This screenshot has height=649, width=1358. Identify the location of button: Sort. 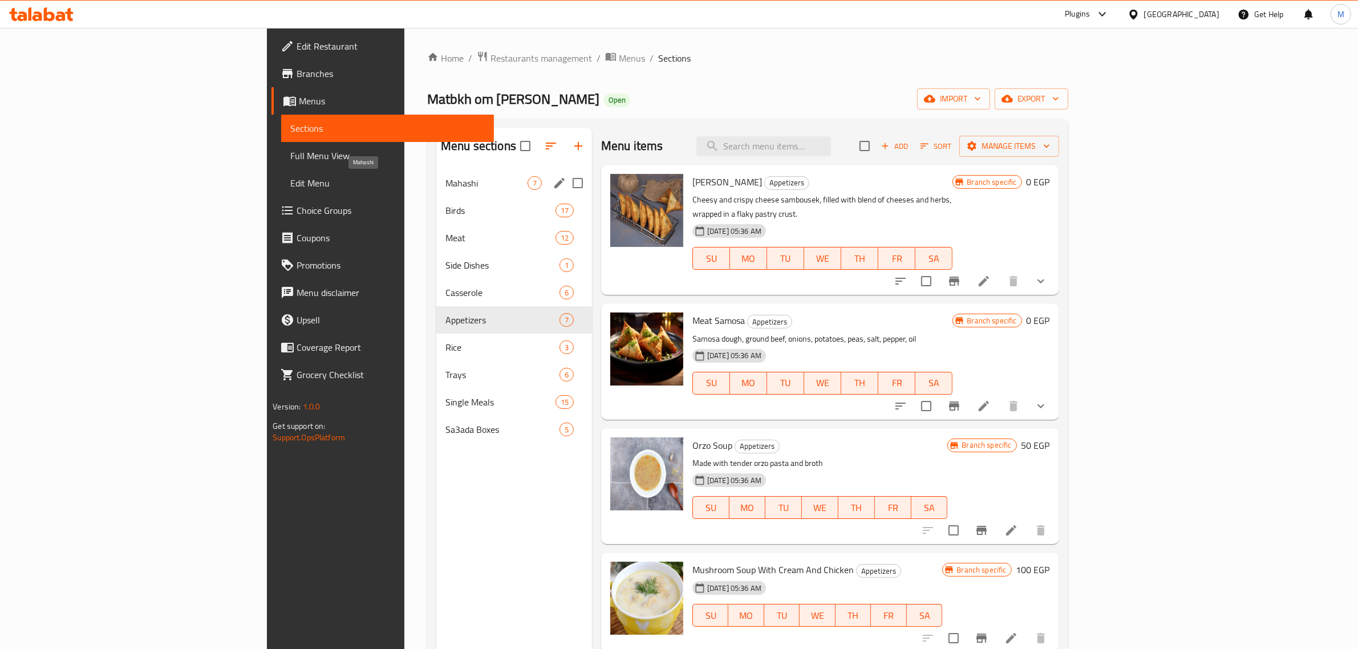
(936, 146).